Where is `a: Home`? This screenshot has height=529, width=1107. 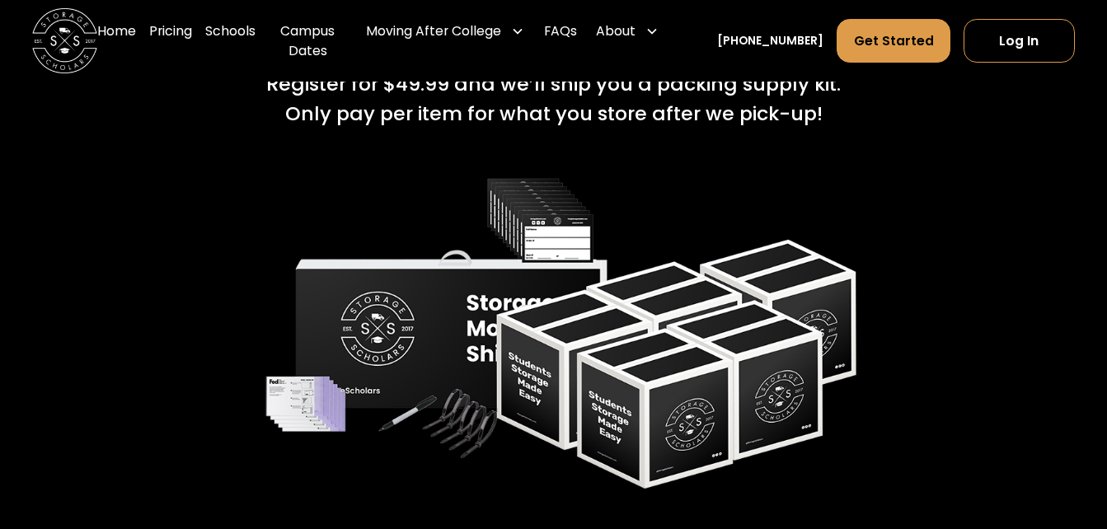
a: Home is located at coordinates (116, 40).